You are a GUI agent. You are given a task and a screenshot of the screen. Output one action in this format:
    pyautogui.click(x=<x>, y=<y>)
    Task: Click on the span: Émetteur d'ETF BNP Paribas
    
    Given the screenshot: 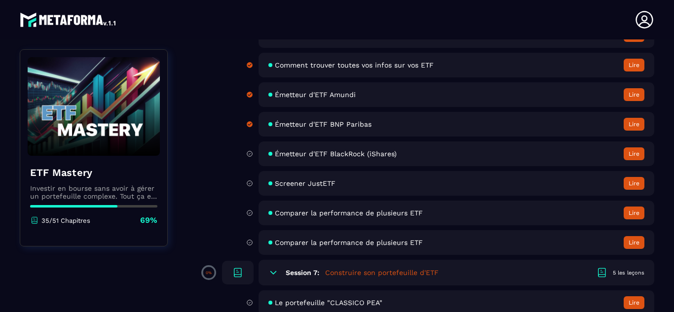 What is the action you would take?
    pyautogui.click(x=323, y=124)
    